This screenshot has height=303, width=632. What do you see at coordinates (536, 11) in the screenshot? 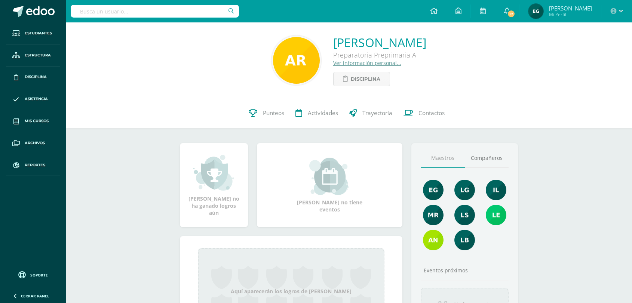
I see `img: 4615313cb8110bcdf70a3d7bb033b77e.png` at bounding box center [536, 11].